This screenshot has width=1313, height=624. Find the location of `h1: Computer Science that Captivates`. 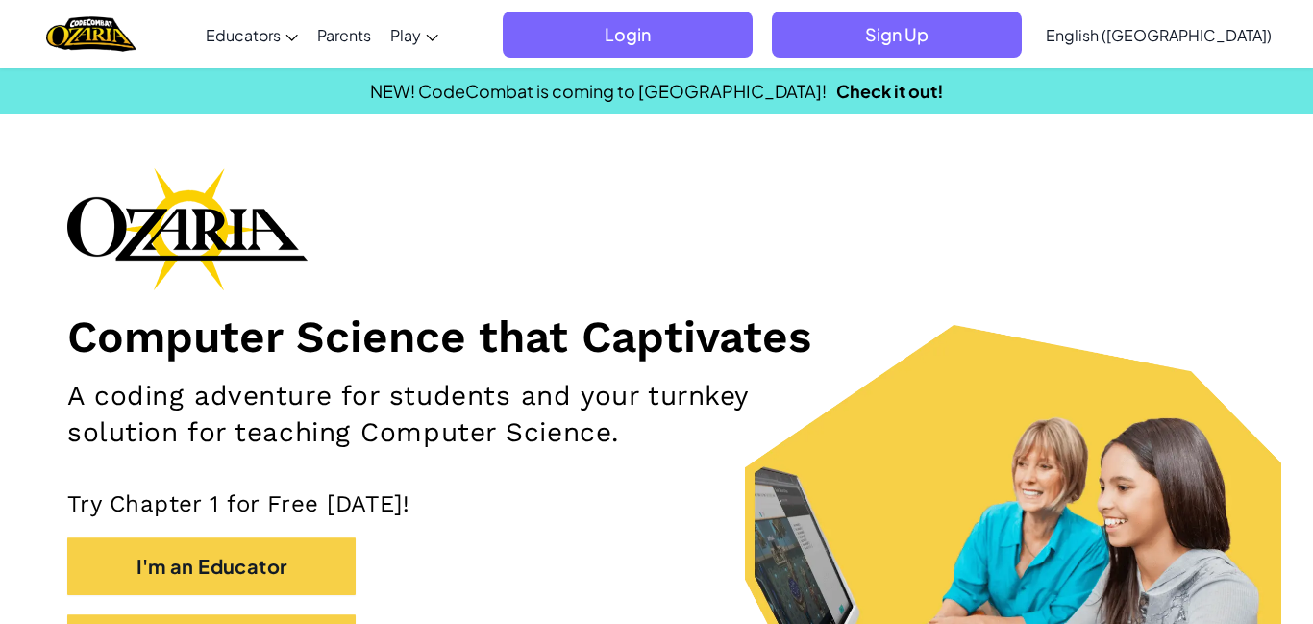

h1: Computer Science that Captivates is located at coordinates (657, 337).